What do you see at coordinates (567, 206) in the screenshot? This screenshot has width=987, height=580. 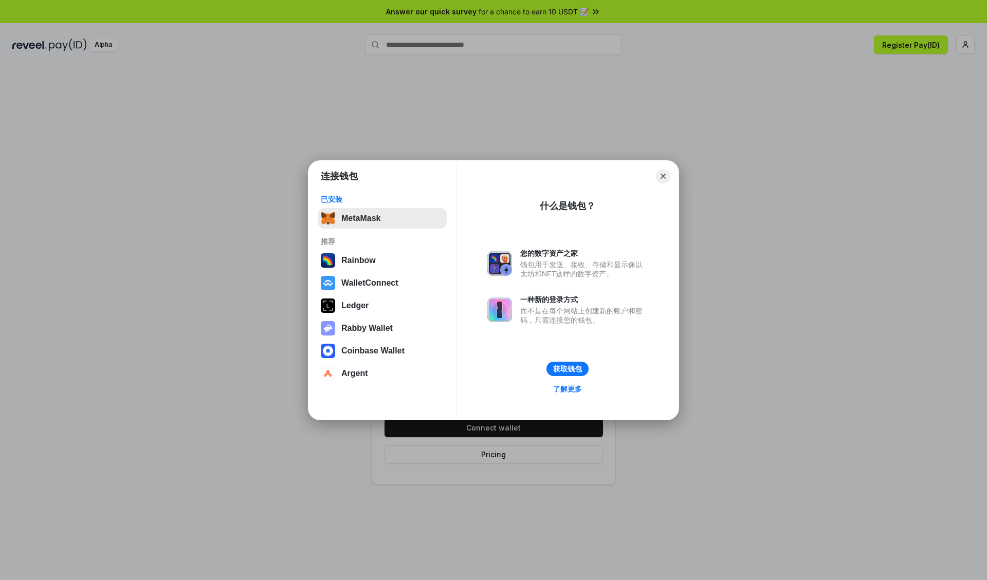 I see `div: 什么是钱包？` at bounding box center [567, 206].